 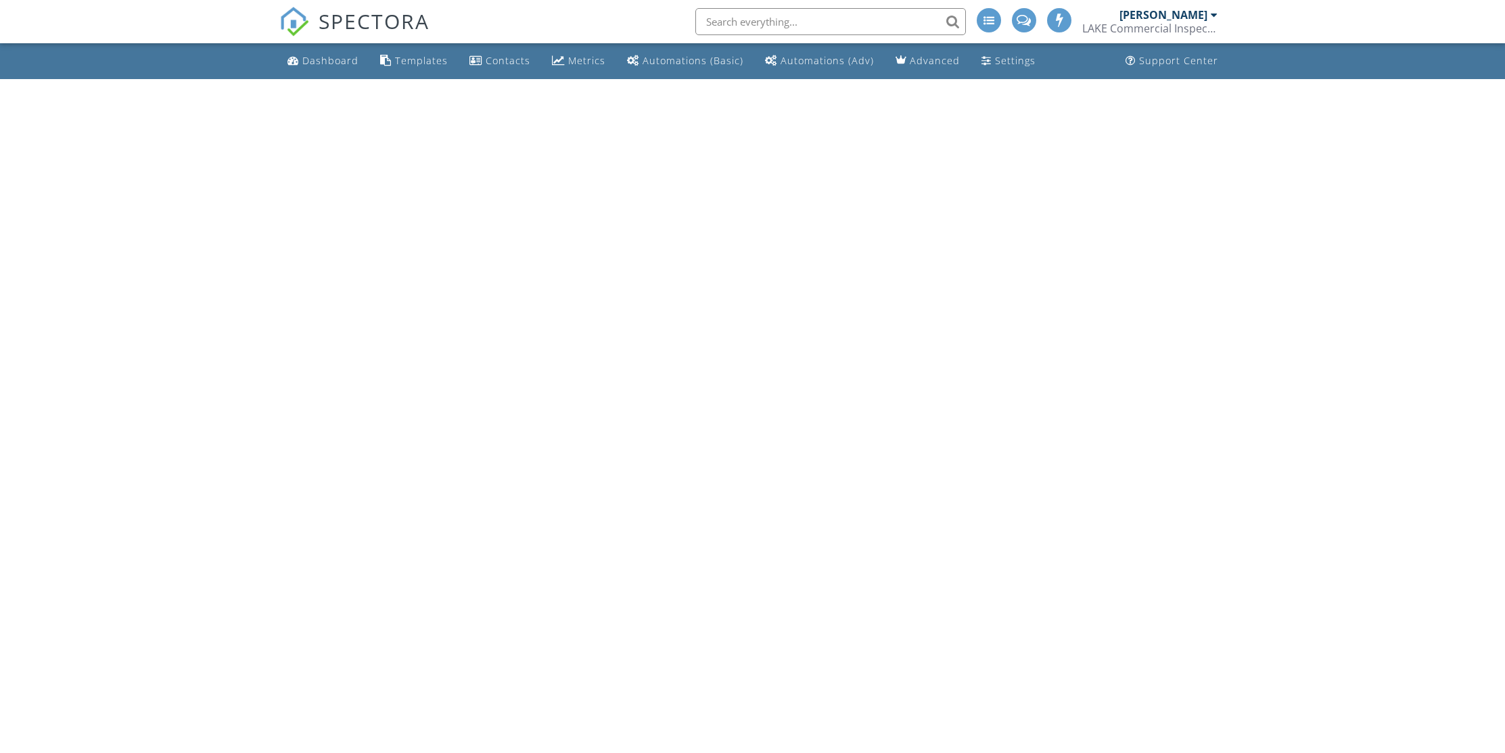 What do you see at coordinates (1178, 60) in the screenshot?
I see `div: Support Center` at bounding box center [1178, 60].